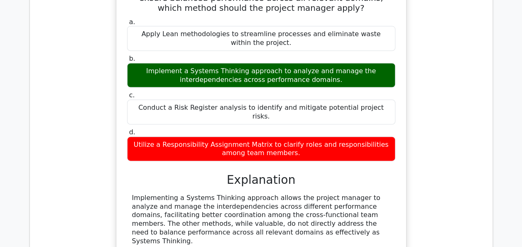 Image resolution: width=522 pixels, height=247 pixels. I want to click on div: Conduct a Risk Register analysis to identify and mitigate potential project risks., so click(261, 112).